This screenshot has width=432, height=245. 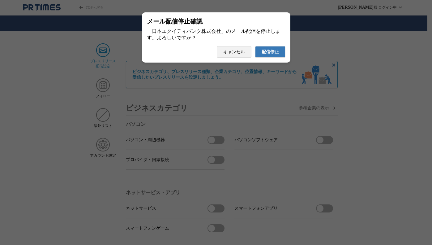 I want to click on div: 「日本エクイティバンク株式会社」のメール配信を停止します。よろしいですか？, so click(x=216, y=35).